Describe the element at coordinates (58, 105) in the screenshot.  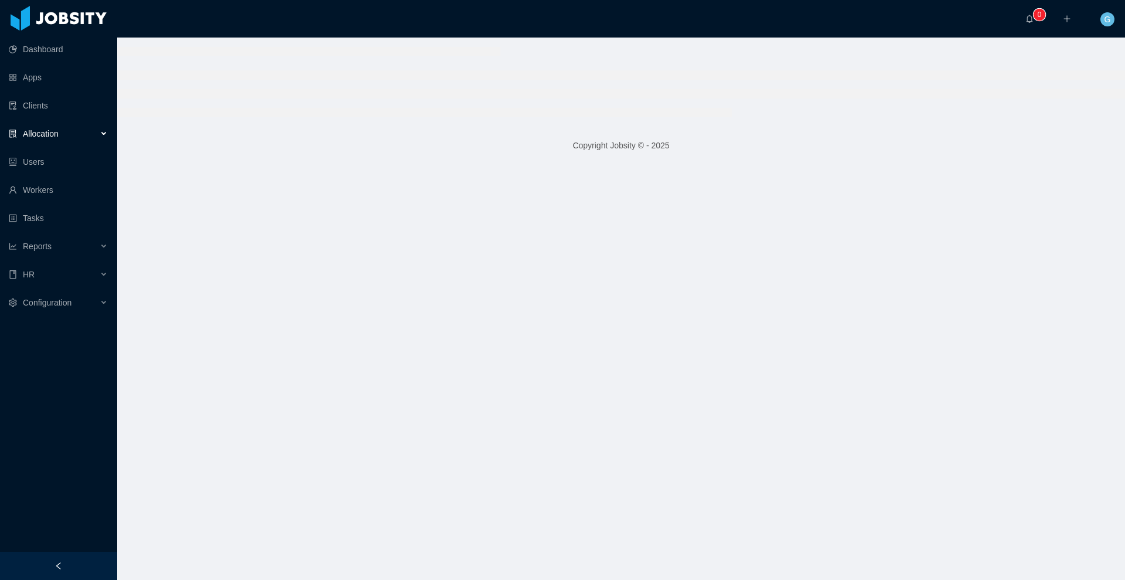
I see `a: icon: auditClients` at that location.